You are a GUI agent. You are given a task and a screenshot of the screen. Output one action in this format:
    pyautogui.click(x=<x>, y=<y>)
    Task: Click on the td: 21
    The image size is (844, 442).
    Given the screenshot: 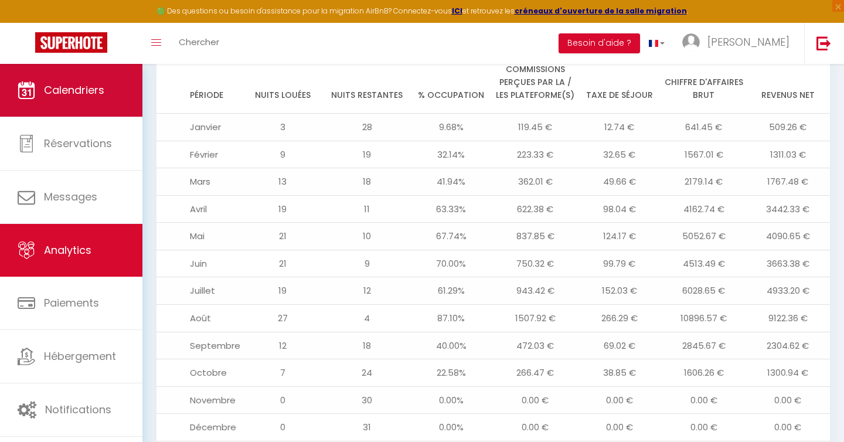 What is the action you would take?
    pyautogui.click(x=283, y=236)
    